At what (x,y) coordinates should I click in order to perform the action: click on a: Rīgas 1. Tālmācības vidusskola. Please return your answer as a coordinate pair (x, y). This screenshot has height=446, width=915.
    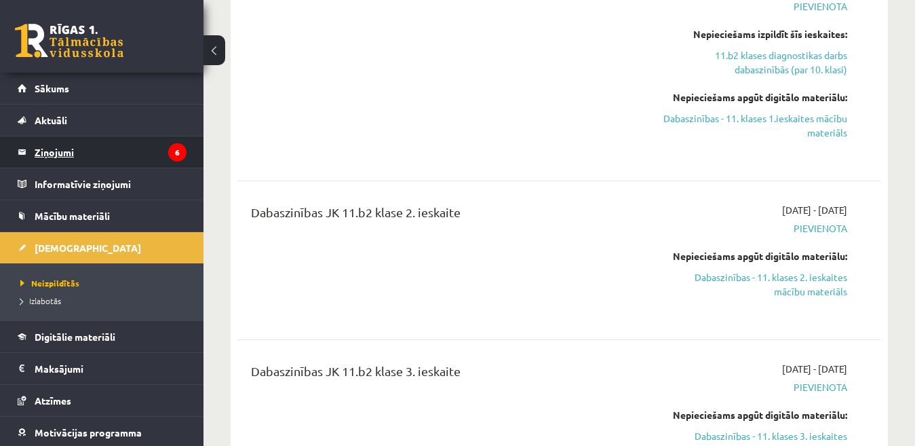
    Looking at the image, I should click on (69, 41).